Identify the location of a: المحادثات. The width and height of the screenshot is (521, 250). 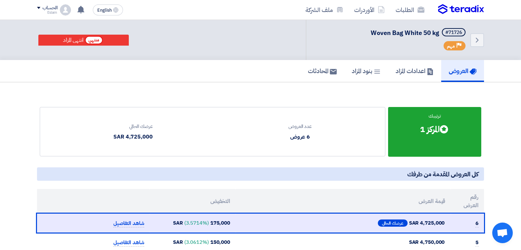
(322, 71).